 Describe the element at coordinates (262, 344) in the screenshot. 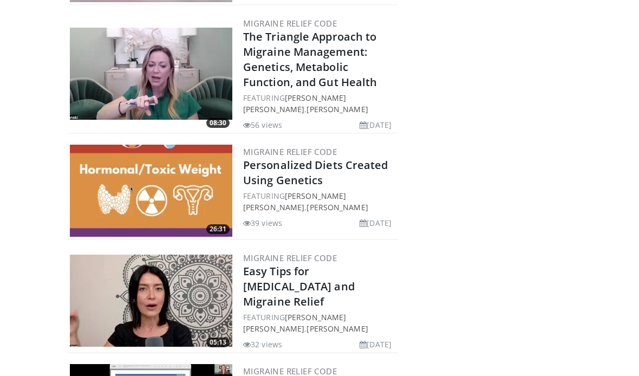

I see `li: 32 views` at that location.